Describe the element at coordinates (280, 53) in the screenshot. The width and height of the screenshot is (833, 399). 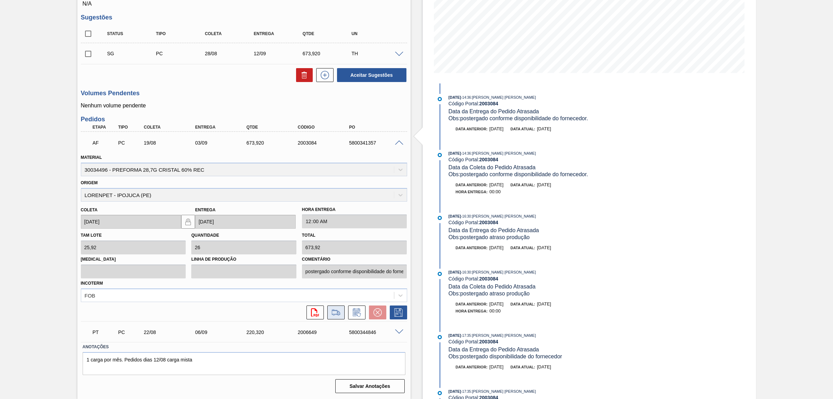
I see `div: 12/09/2025` at that location.